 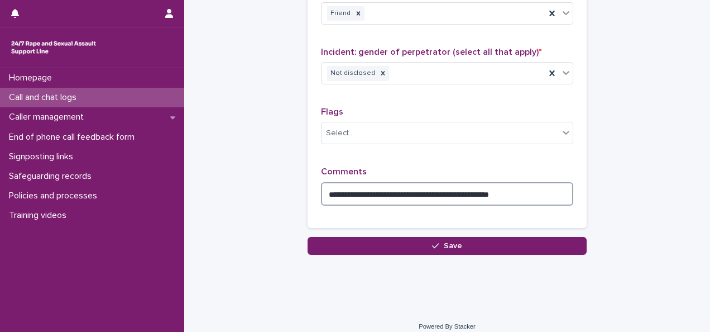 I want to click on span: Incident: gender of perpetrator (select all that apply), so click(x=431, y=52).